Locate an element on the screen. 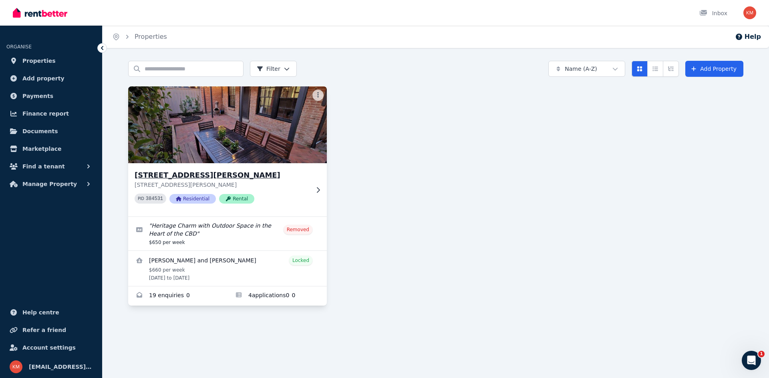 Image resolution: width=769 pixels, height=378 pixels. span: Name (A-Z) is located at coordinates (580, 69).